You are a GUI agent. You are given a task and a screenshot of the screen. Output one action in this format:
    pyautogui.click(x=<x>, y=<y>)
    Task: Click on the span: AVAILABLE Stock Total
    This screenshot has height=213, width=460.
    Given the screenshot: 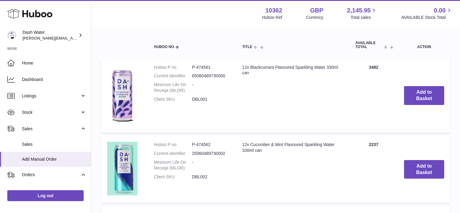 What is the action you would take?
    pyautogui.click(x=427, y=17)
    